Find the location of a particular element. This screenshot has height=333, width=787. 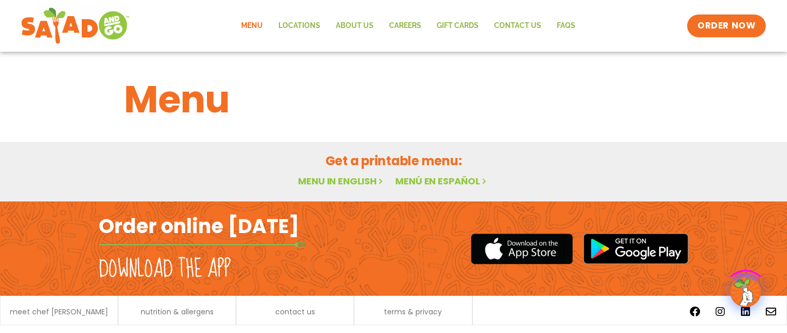

h1: Menu is located at coordinates (394, 99).